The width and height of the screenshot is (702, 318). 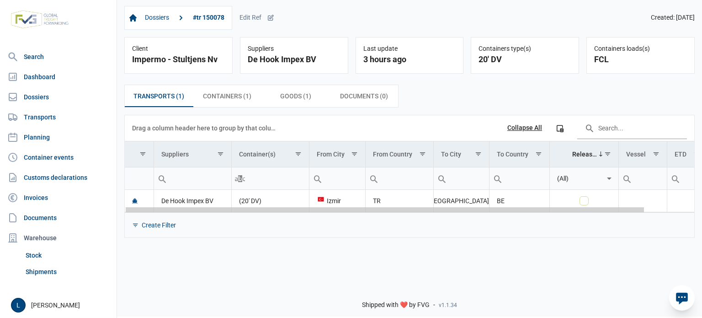 What do you see at coordinates (58, 177) in the screenshot?
I see `a: Customs declarations` at bounding box center [58, 177].